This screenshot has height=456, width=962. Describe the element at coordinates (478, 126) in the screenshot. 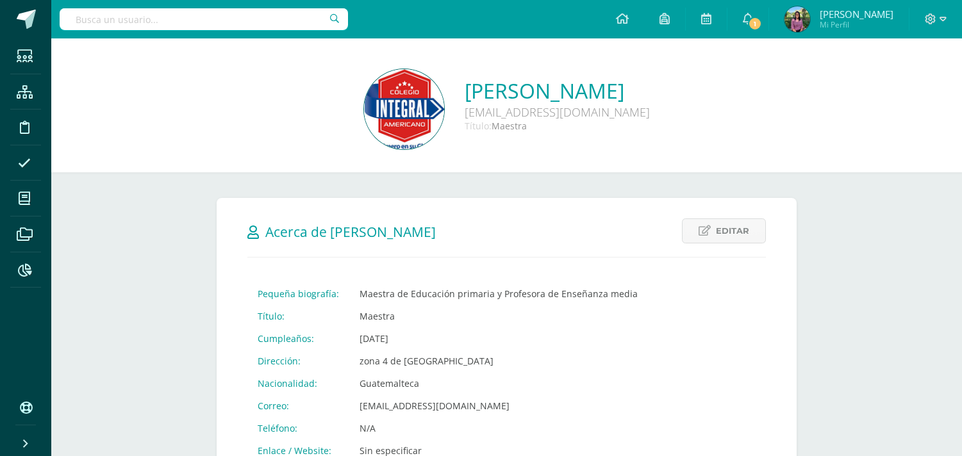

I see `span: Título:` at that location.